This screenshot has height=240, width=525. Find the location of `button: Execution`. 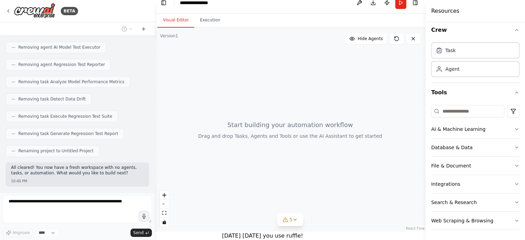

button: Execution is located at coordinates (210, 20).